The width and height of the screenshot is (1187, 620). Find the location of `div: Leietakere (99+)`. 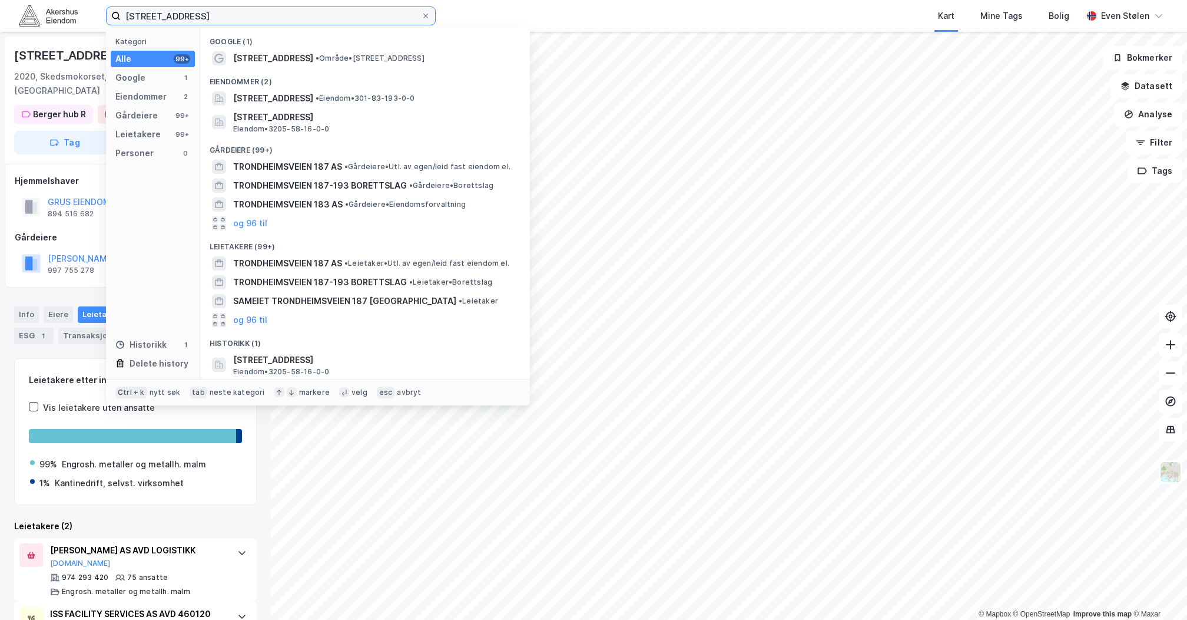

div: Leietakere (99+) is located at coordinates (365, 243).